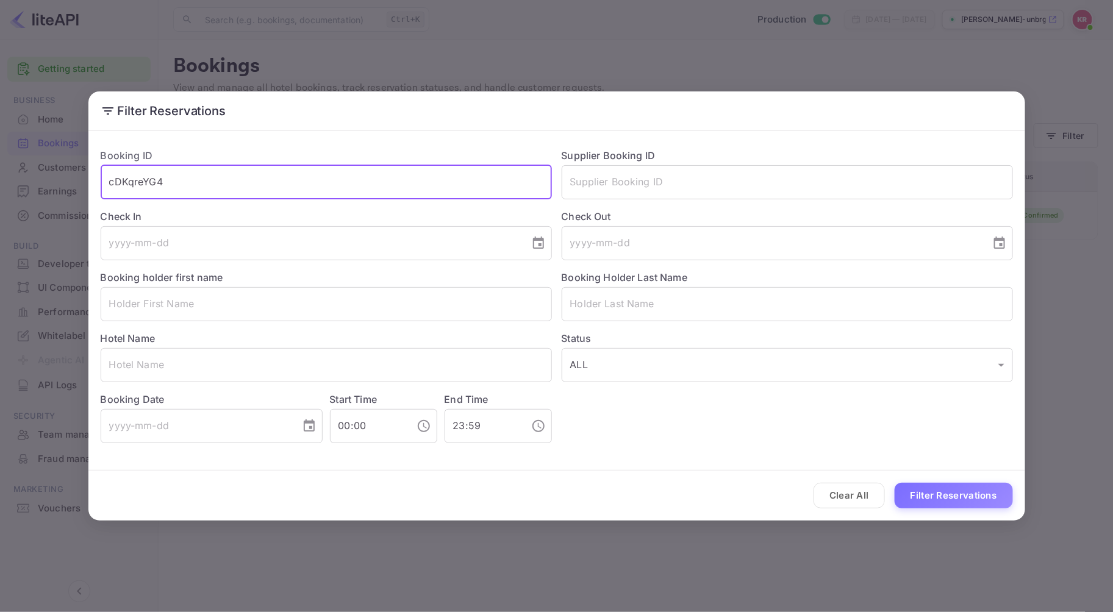 The height and width of the screenshot is (612, 1113). What do you see at coordinates (128, 338) in the screenshot?
I see `label: Hotel Name` at bounding box center [128, 338].